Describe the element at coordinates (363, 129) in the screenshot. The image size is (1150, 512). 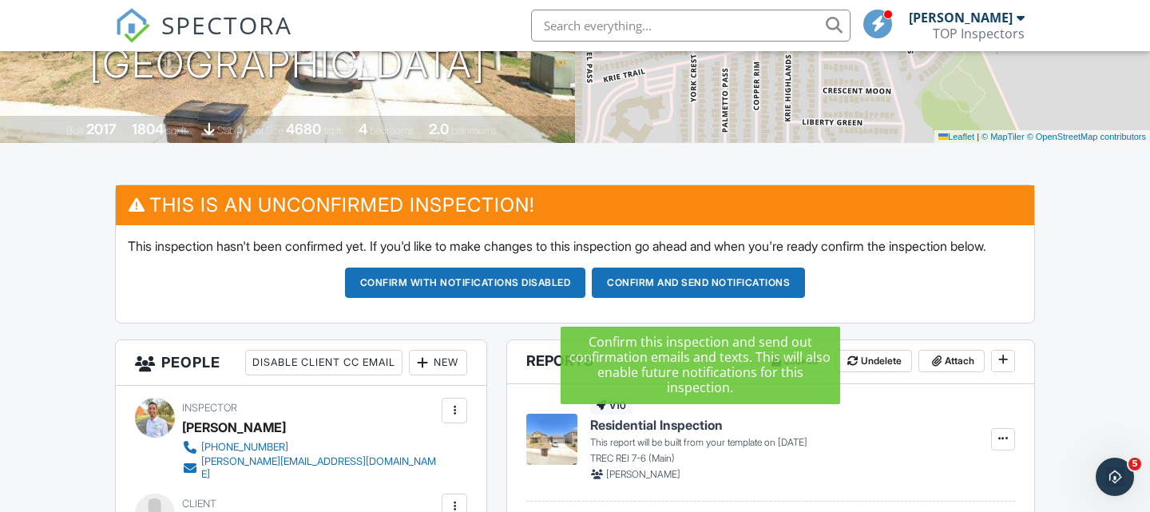
I see `div: 4` at that location.